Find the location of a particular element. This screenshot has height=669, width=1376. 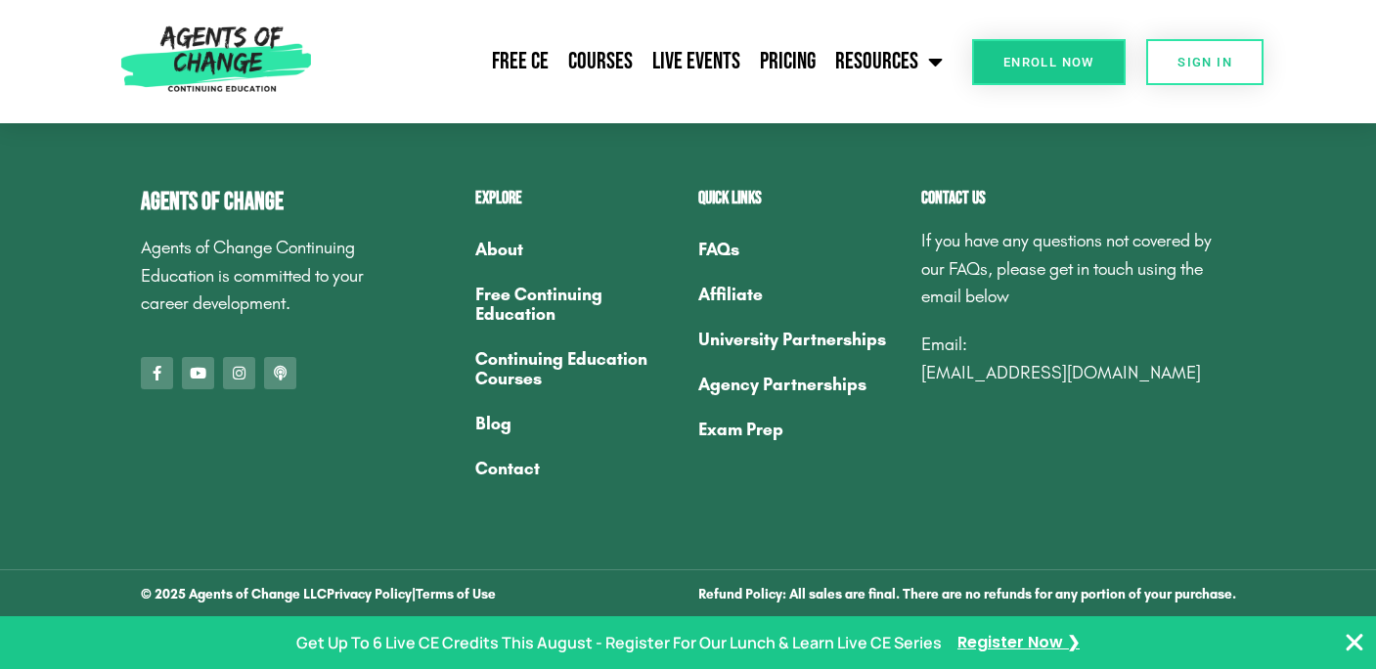

span: Enroll Now is located at coordinates (1048, 62).